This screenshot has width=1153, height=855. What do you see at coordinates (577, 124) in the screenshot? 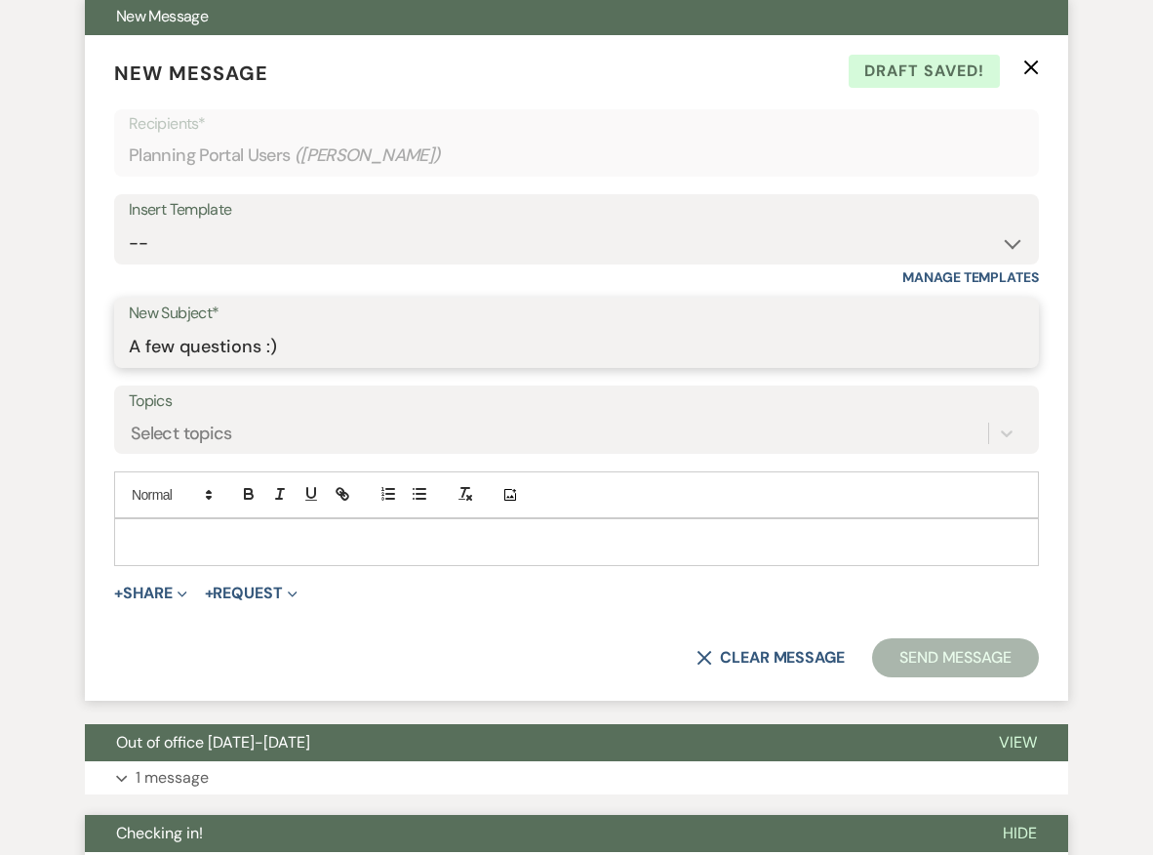
I see `p: Recipients*` at bounding box center [577, 124].